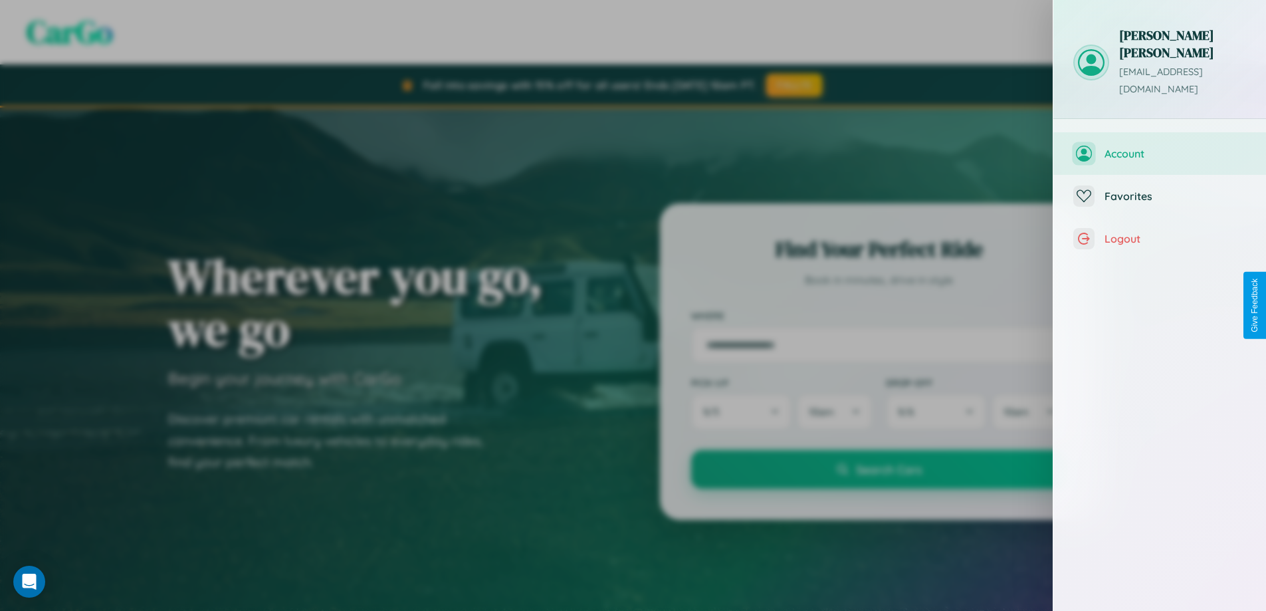 The image size is (1266, 611). I want to click on button: Favorites, so click(1160, 196).